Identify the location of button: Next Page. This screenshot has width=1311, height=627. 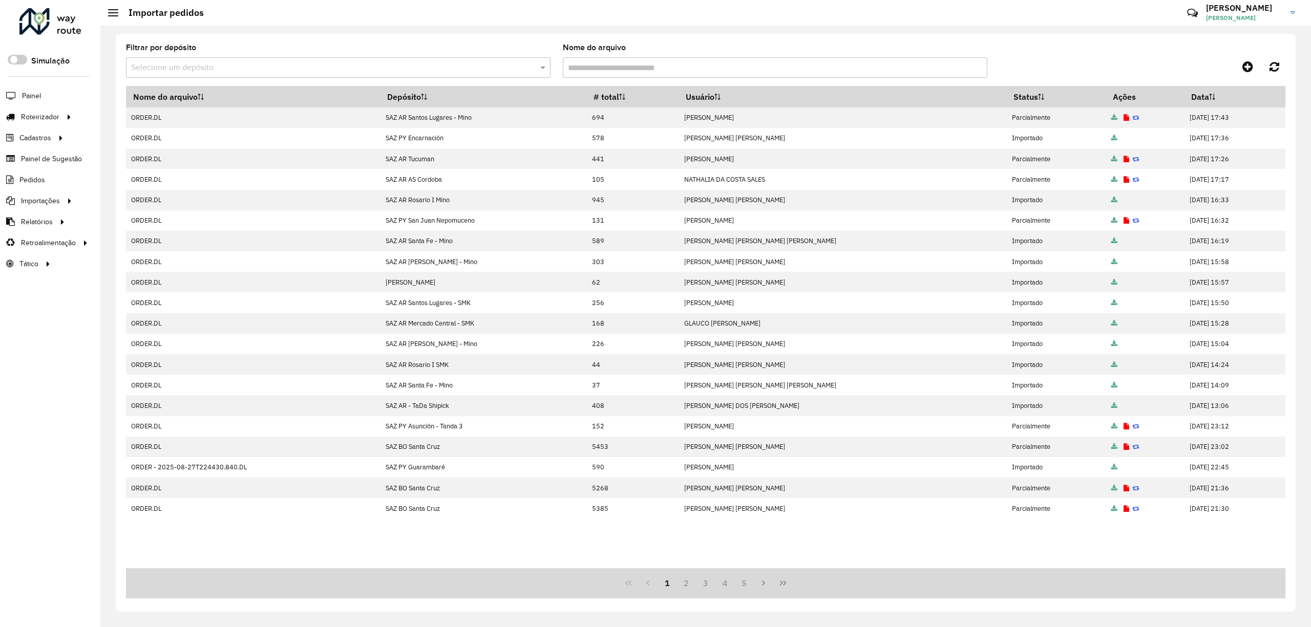
(764, 583).